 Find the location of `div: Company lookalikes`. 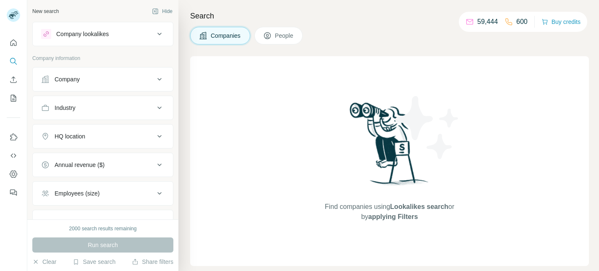

div: Company lookalikes is located at coordinates (82, 34).